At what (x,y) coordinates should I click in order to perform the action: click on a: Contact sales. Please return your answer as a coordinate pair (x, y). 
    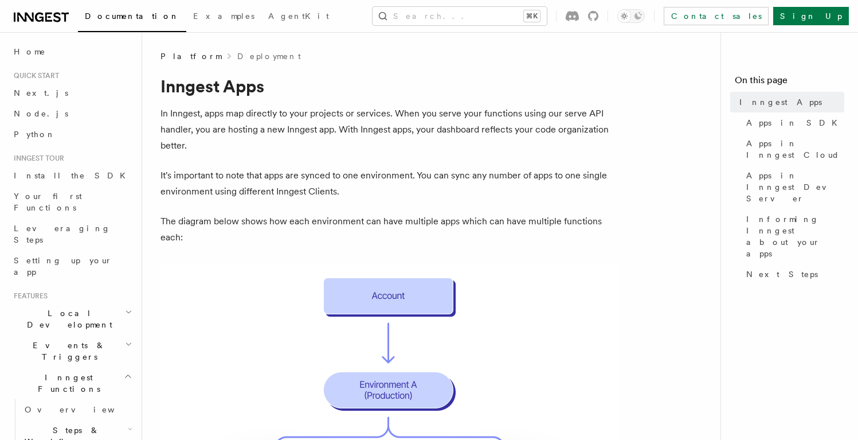
    Looking at the image, I should click on (716, 16).